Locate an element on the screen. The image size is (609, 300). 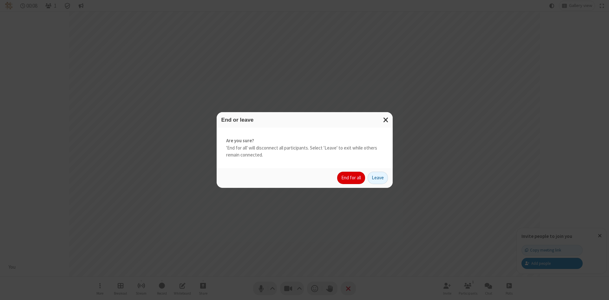
h3: End or leave is located at coordinates (304, 120).